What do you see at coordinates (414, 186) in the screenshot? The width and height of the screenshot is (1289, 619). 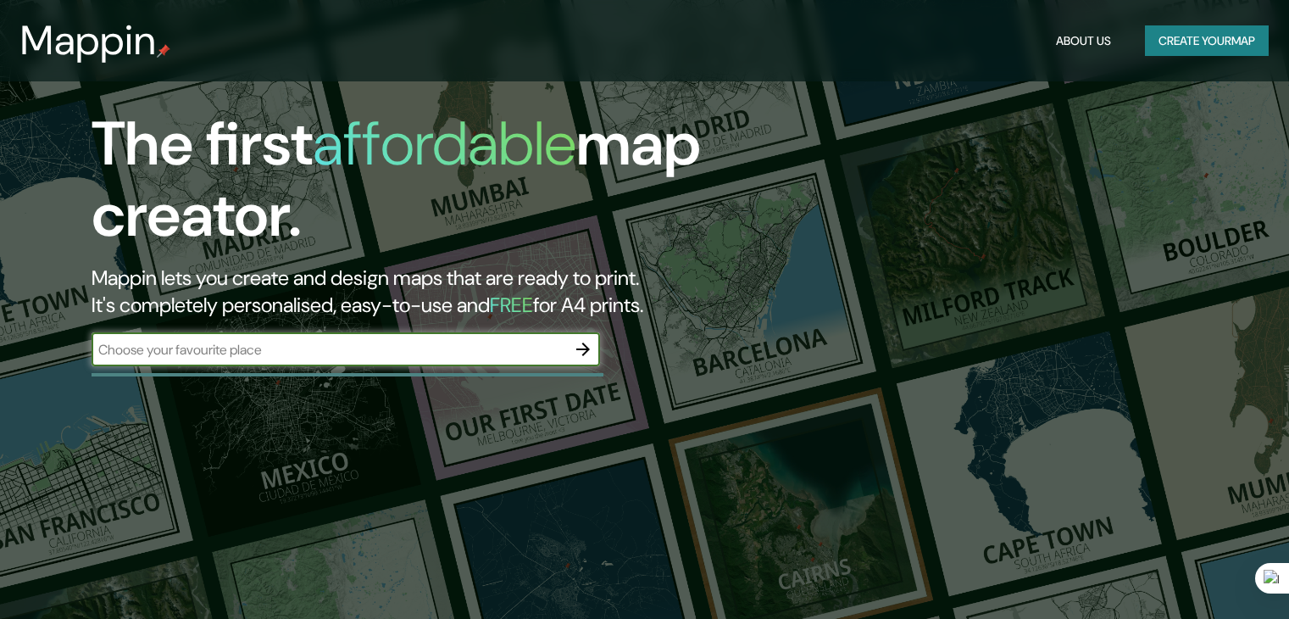 I see `h1: The first map creator.` at bounding box center [414, 186].